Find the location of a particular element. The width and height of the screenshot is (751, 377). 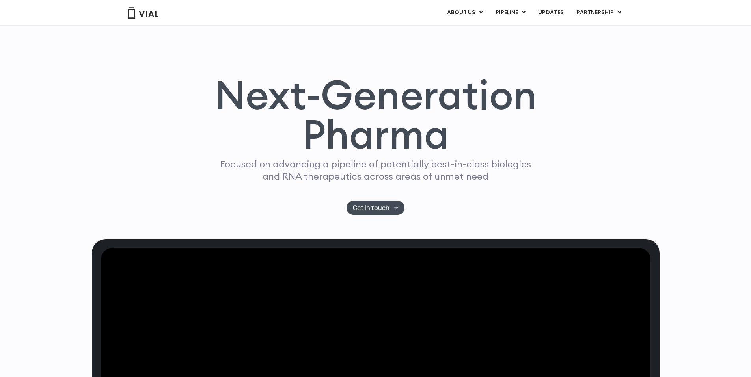

a: UPDATES is located at coordinates (551, 13).